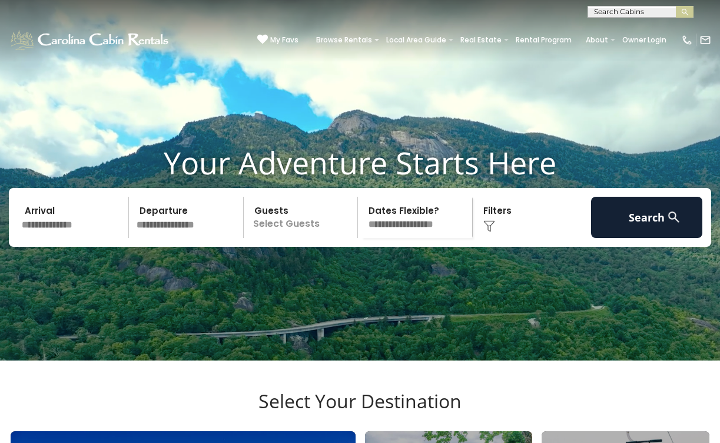 This screenshot has height=443, width=720. Describe the element at coordinates (278, 40) in the screenshot. I see `a: My Favs` at that location.